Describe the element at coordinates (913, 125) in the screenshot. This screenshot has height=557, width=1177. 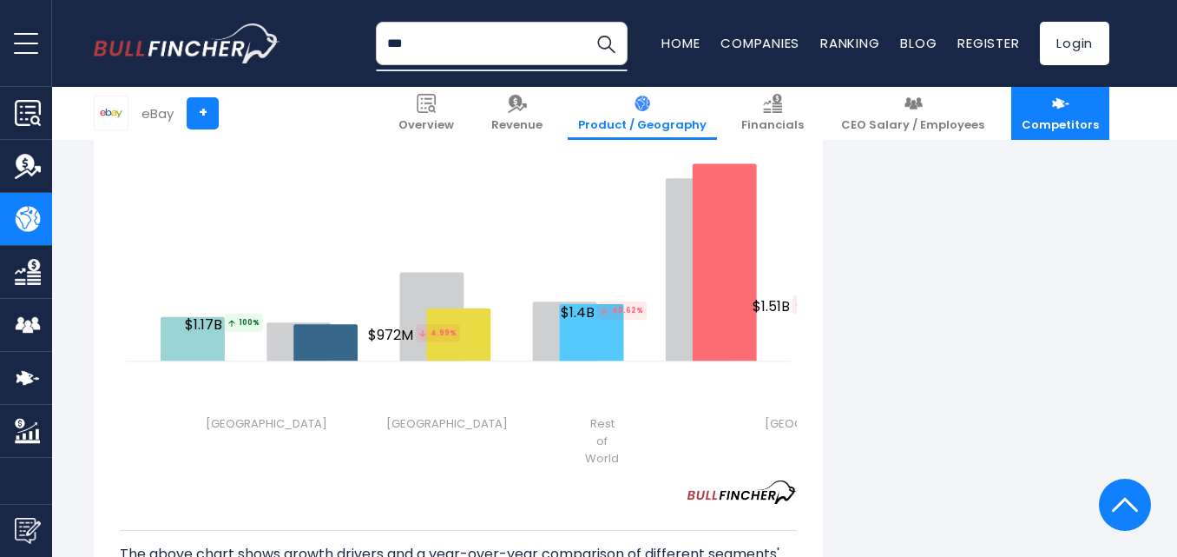
I see `span: CEO Salary / Employees` at that location.